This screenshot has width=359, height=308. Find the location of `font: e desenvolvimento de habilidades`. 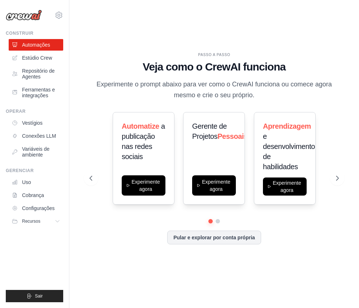

font: e desenvolvimento de habilidades is located at coordinates (289, 151).